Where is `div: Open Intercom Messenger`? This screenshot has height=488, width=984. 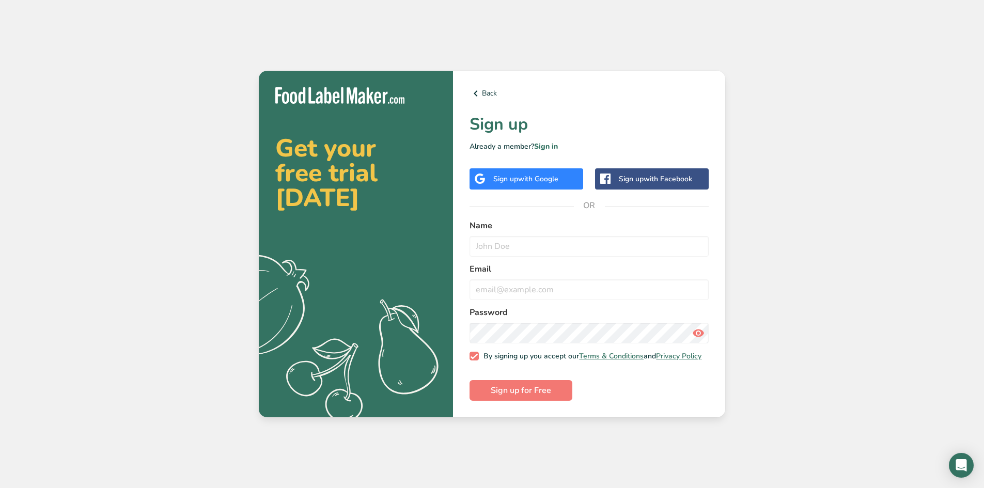 div: Open Intercom Messenger is located at coordinates (962, 466).